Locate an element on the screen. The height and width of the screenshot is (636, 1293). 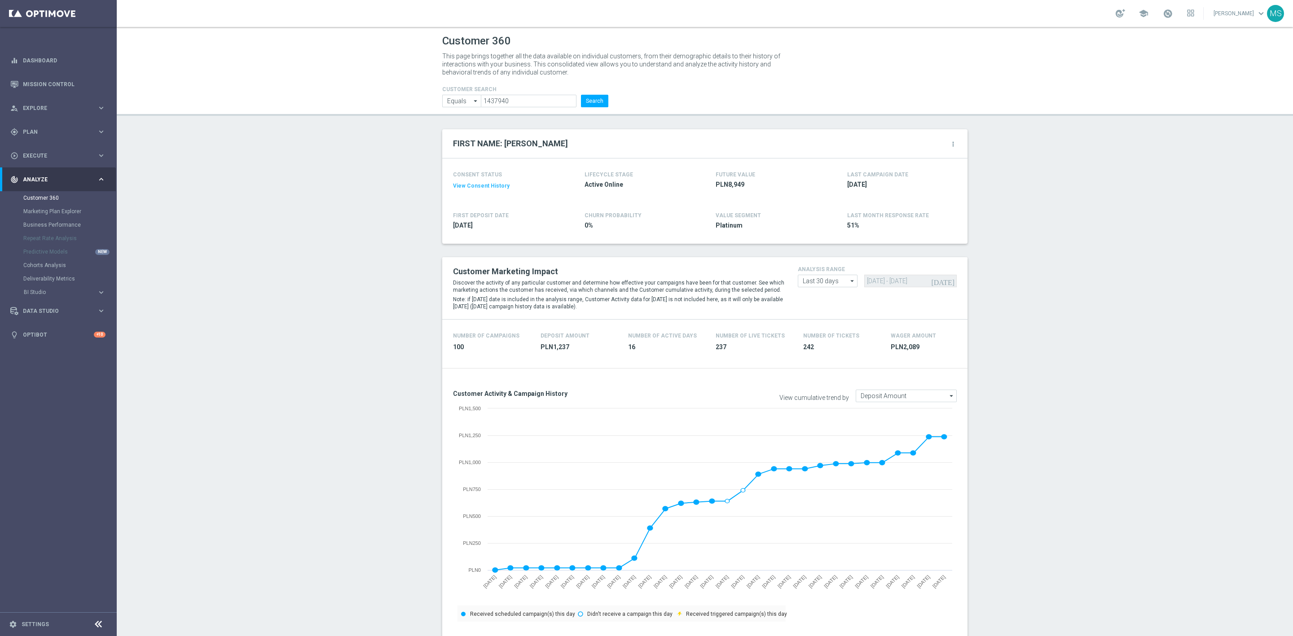
i: play_circle_outline is located at coordinates (14, 156).